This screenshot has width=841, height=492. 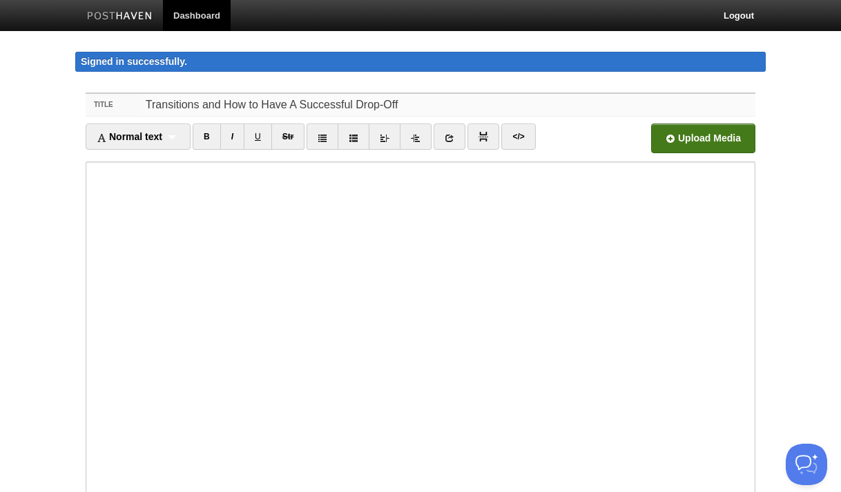 What do you see at coordinates (232, 137) in the screenshot?
I see `a: I` at bounding box center [232, 137].